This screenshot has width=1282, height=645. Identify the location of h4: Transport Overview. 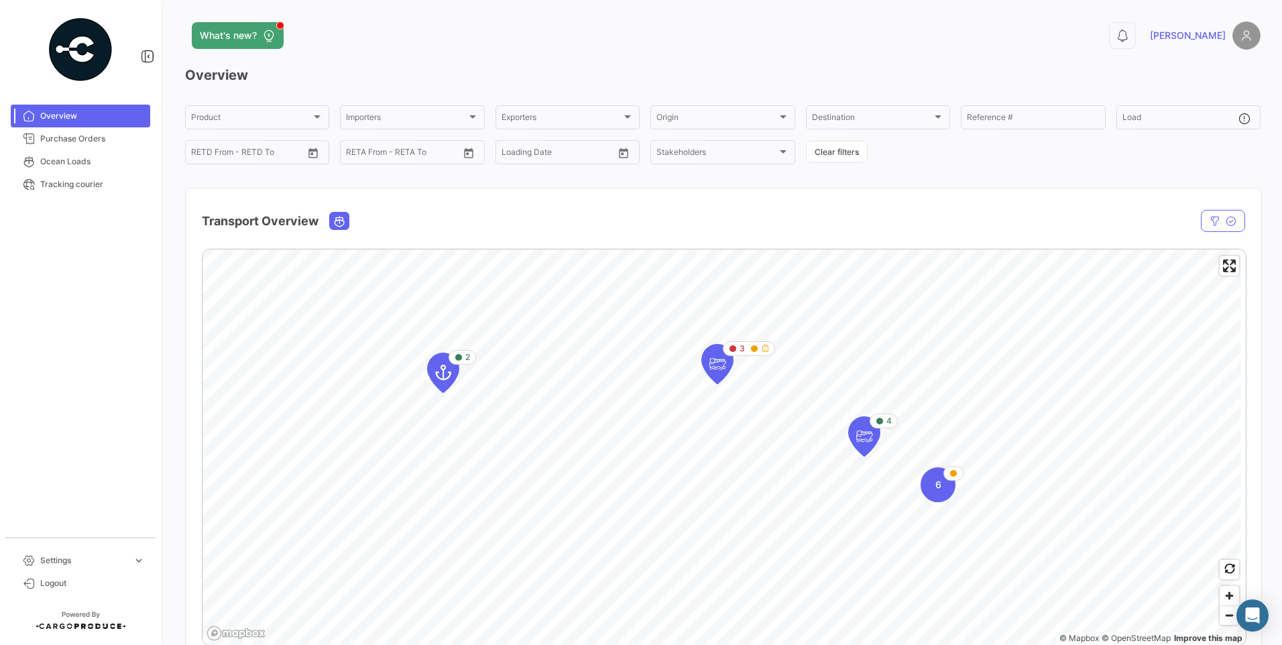
(260, 221).